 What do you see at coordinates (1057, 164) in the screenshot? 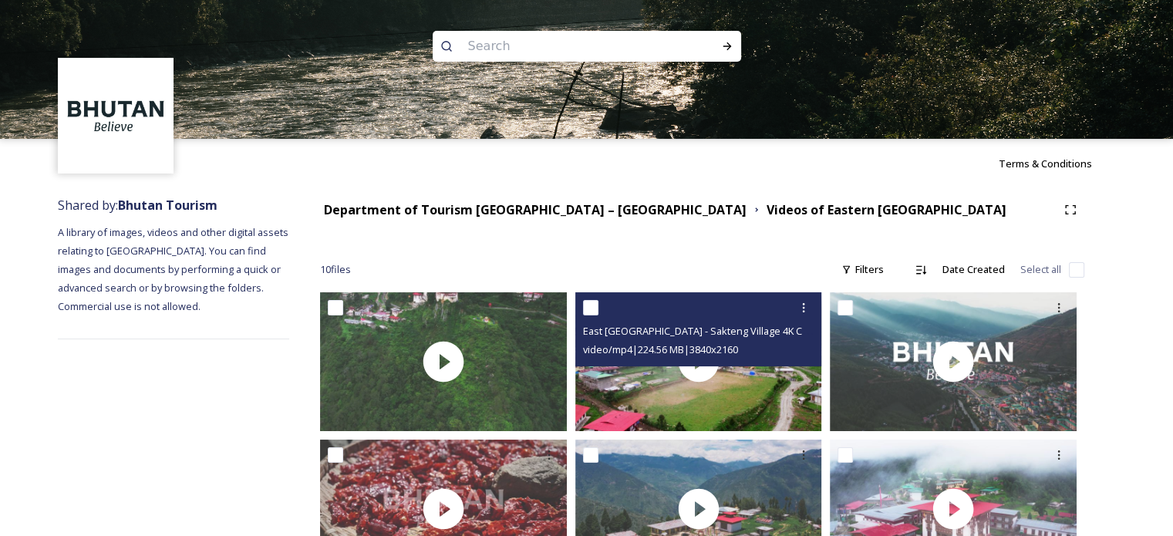
I see `a: Terms & Conditions` at bounding box center [1057, 164].